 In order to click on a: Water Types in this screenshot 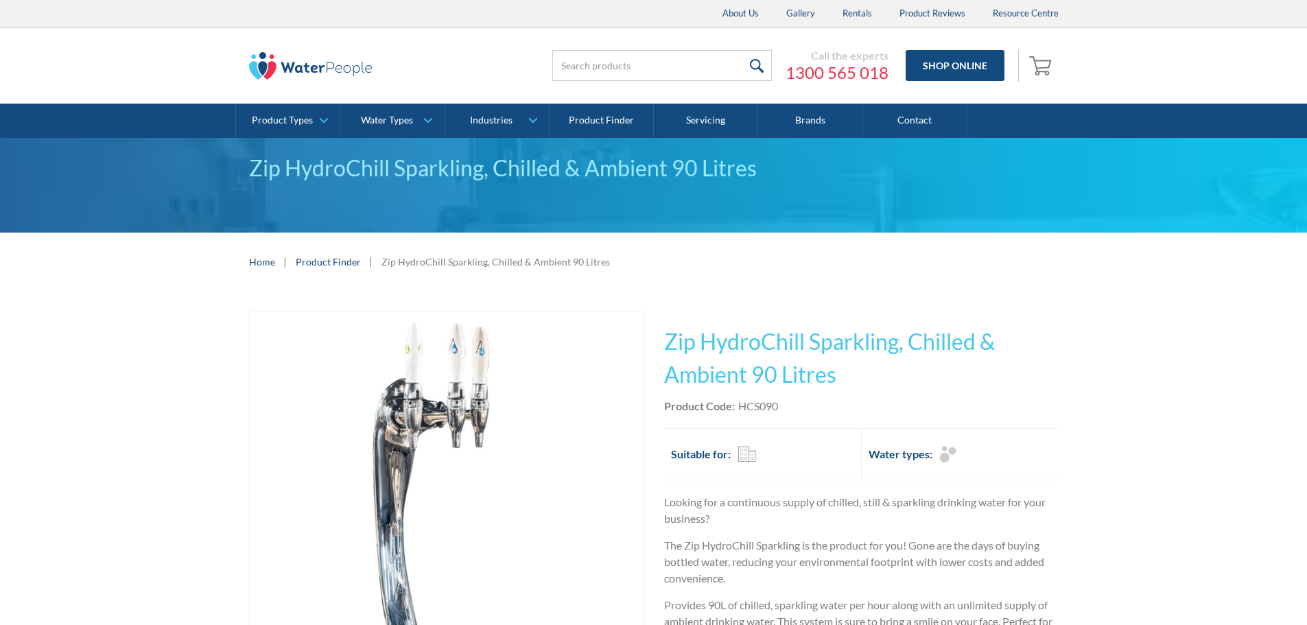, I will do `click(392, 121)`.